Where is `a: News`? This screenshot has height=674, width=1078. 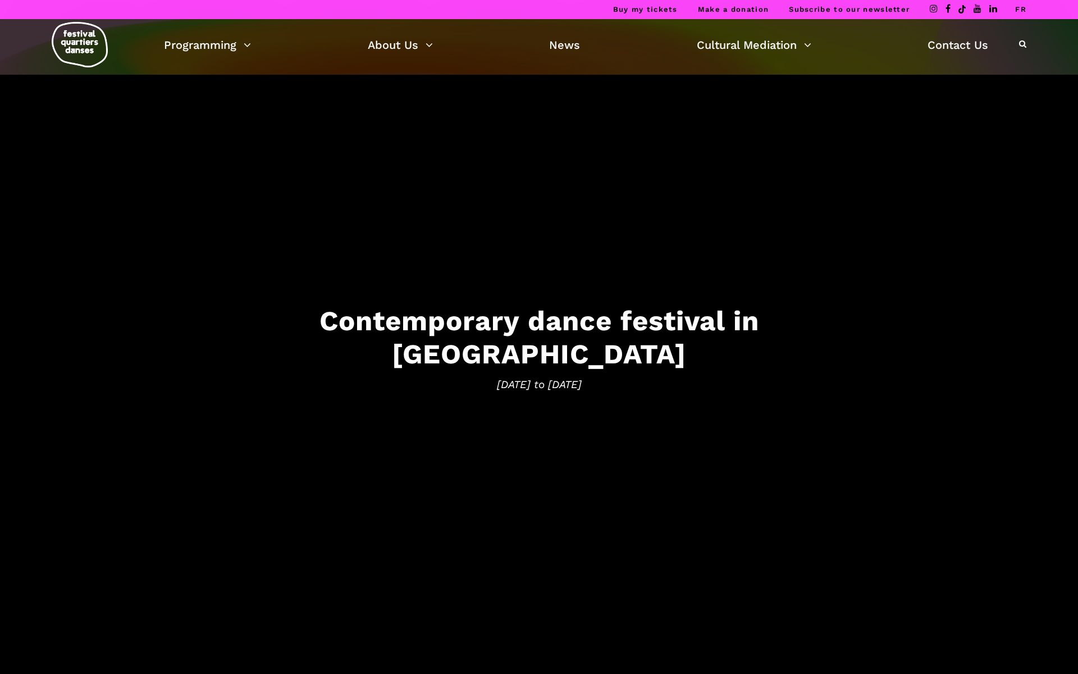
a: News is located at coordinates (564, 45).